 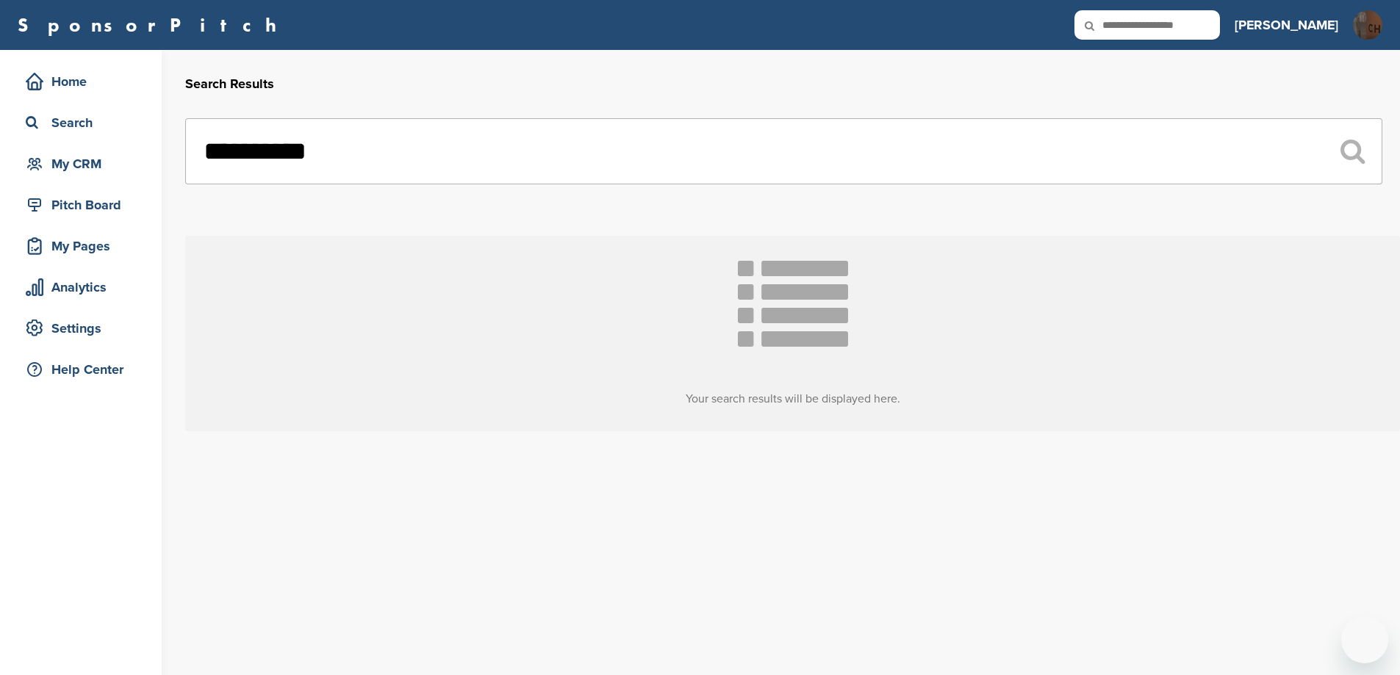 I want to click on div: Pitch Board, so click(x=84, y=205).